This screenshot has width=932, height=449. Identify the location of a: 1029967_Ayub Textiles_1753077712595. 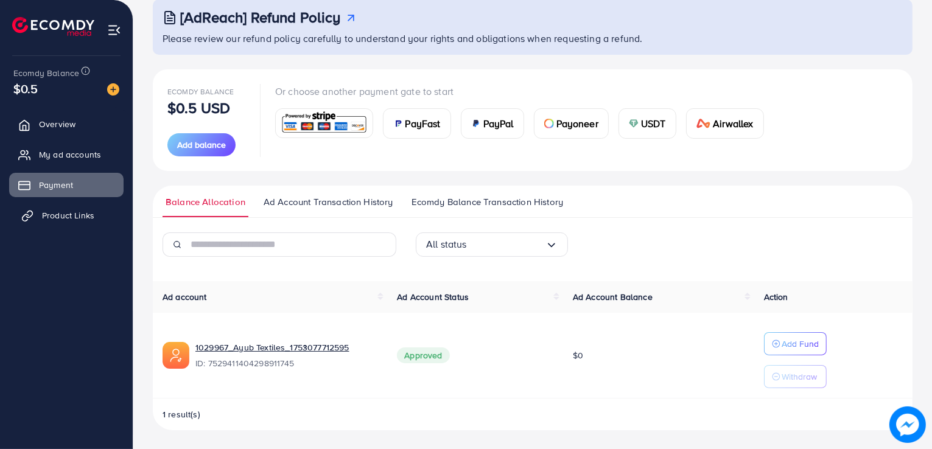
(272, 348).